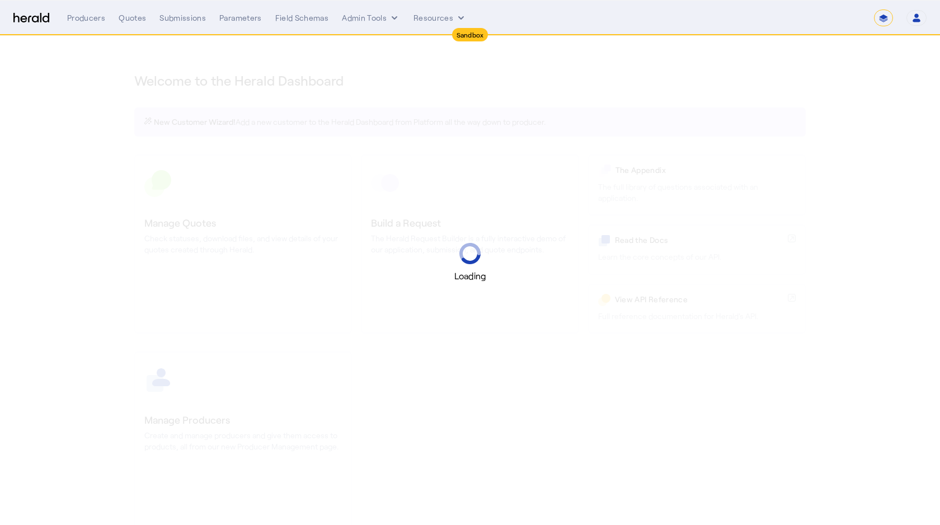  What do you see at coordinates (182, 18) in the screenshot?
I see `div: Submissions` at bounding box center [182, 18].